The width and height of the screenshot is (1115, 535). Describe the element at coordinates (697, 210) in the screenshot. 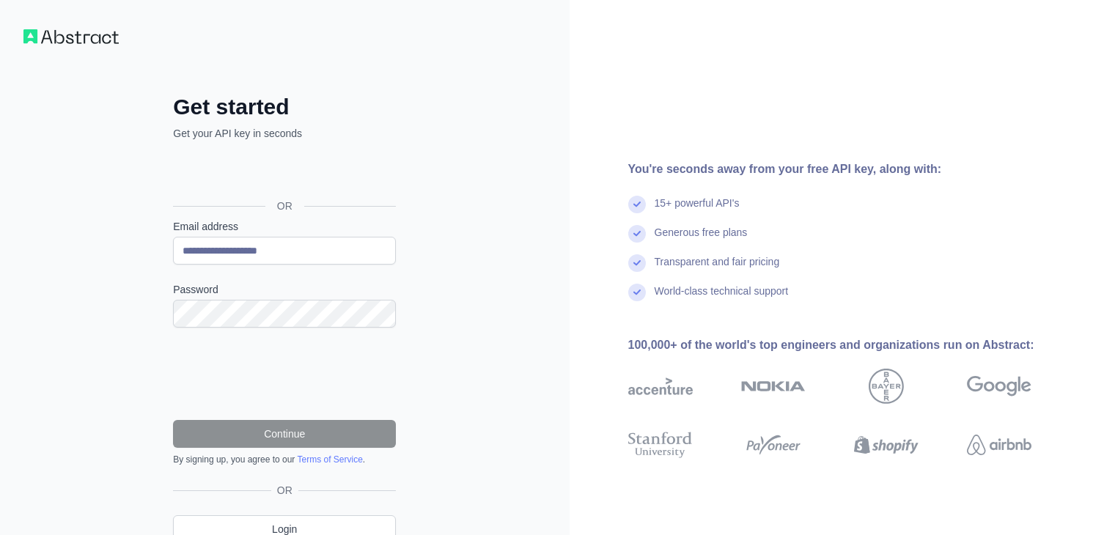

I see `div: 15+ powerful API's` at that location.